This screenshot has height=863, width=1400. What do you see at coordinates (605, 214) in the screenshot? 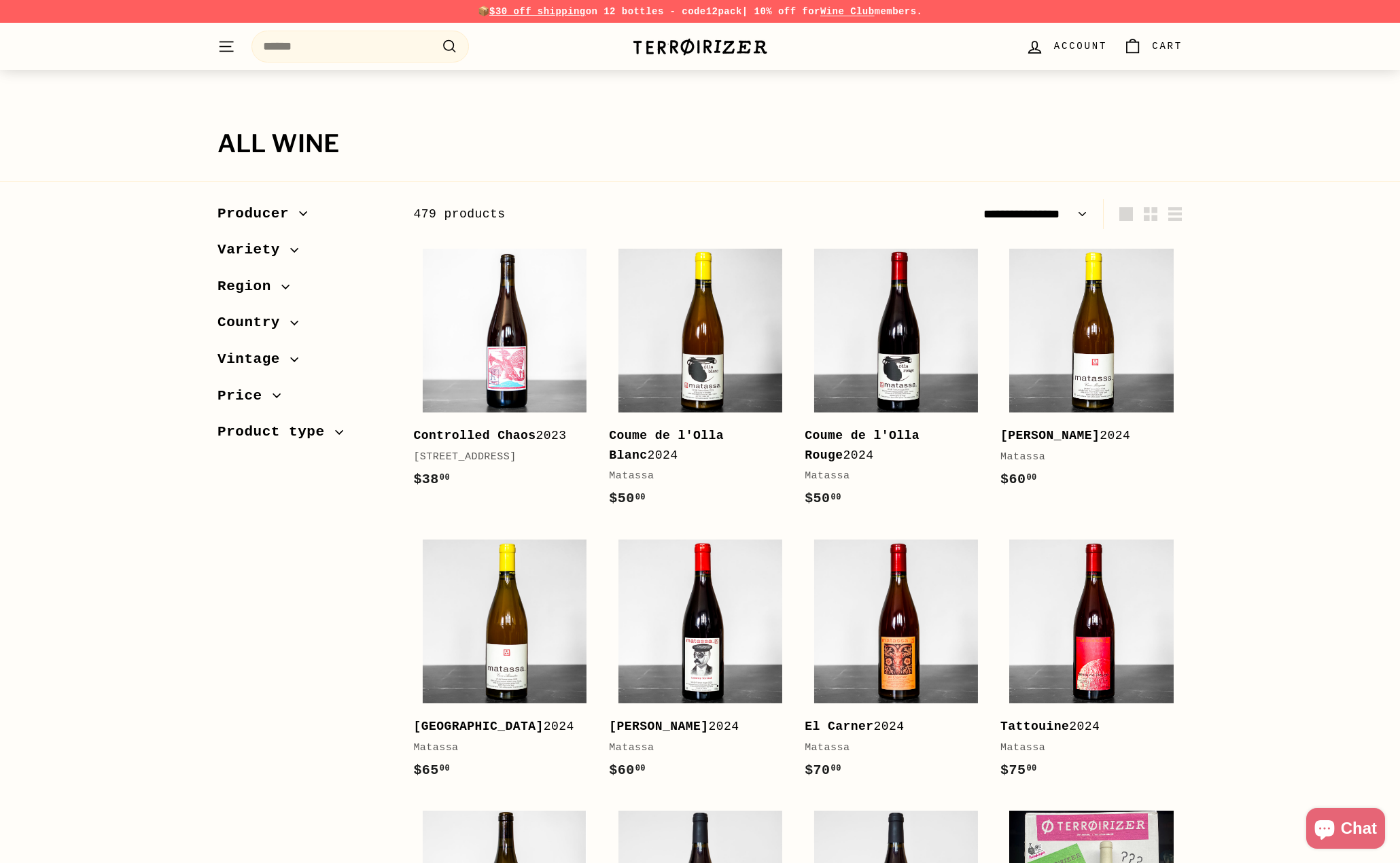
I see `div: 479 products` at bounding box center [605, 214].